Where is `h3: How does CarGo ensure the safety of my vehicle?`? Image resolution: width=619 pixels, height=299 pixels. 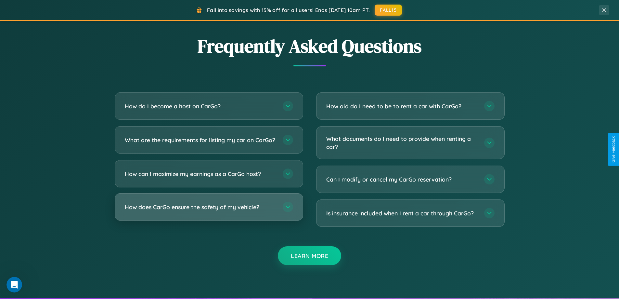
h3: How does CarGo ensure the safety of my vehicle? is located at coordinates (200, 207).